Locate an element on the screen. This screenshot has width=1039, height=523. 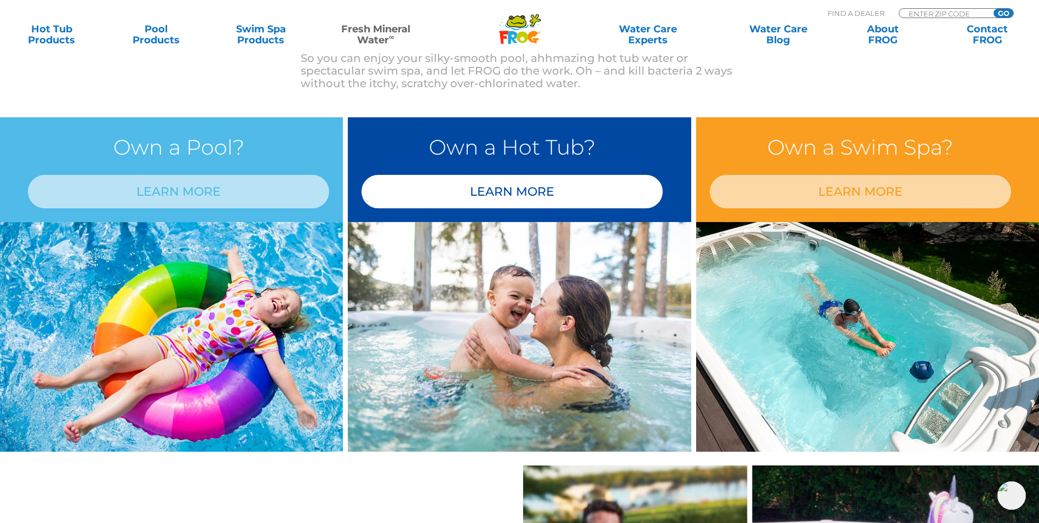
h3: Own a Hot Tub? is located at coordinates (512, 147).